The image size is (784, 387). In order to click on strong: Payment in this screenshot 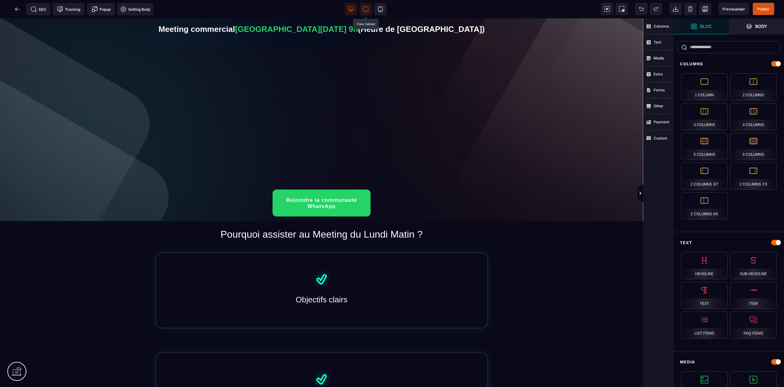, I will do `click(661, 122)`.